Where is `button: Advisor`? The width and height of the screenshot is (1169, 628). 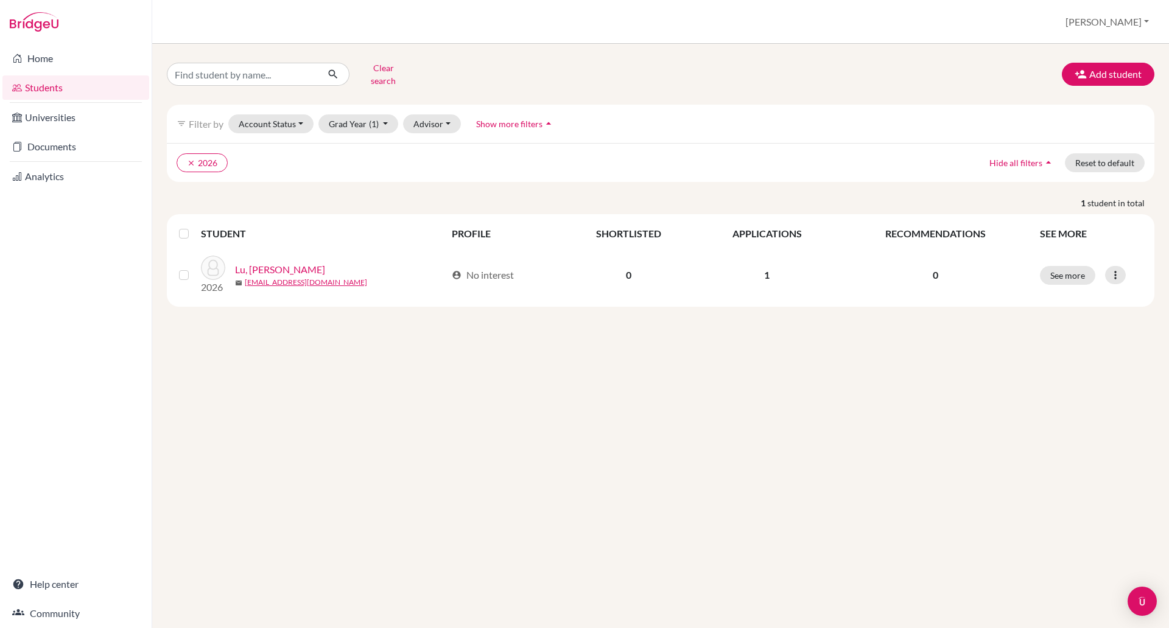
button: Advisor is located at coordinates (432, 124).